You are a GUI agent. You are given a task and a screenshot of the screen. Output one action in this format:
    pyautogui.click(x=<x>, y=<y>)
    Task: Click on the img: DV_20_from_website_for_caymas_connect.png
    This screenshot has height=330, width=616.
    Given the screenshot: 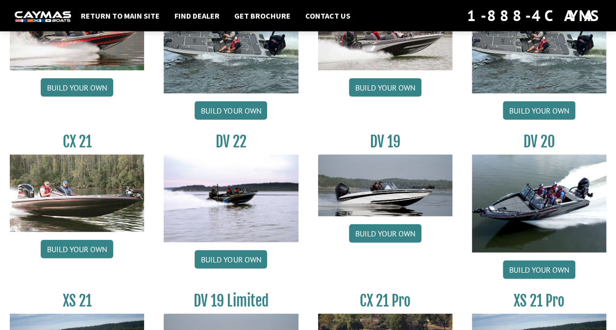 What is the action you would take?
    pyautogui.click(x=539, y=204)
    